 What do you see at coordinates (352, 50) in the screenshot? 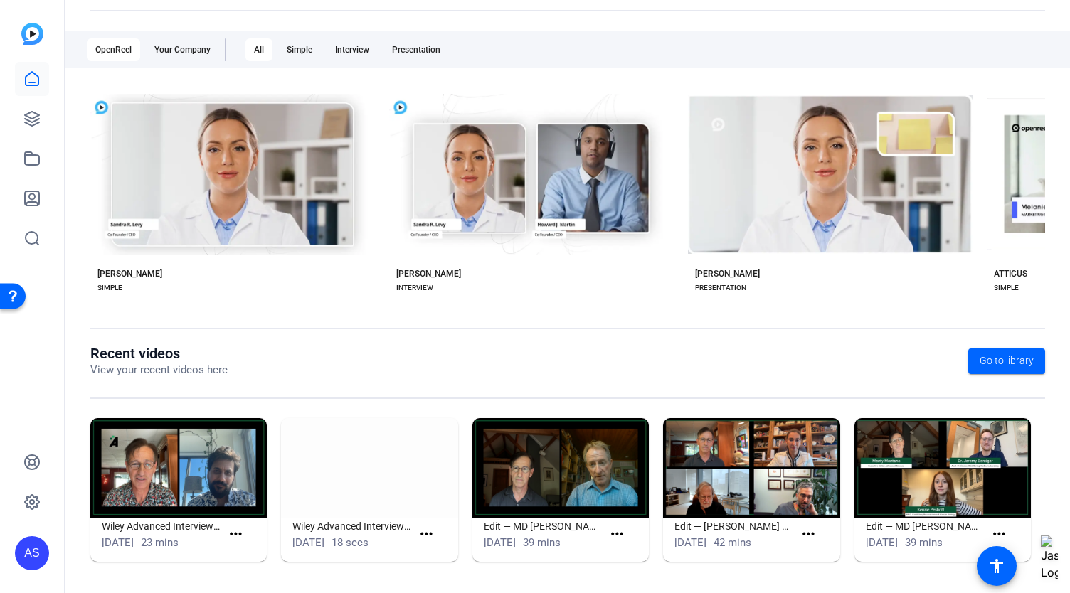
I see `div: Interview` at bounding box center [352, 50].